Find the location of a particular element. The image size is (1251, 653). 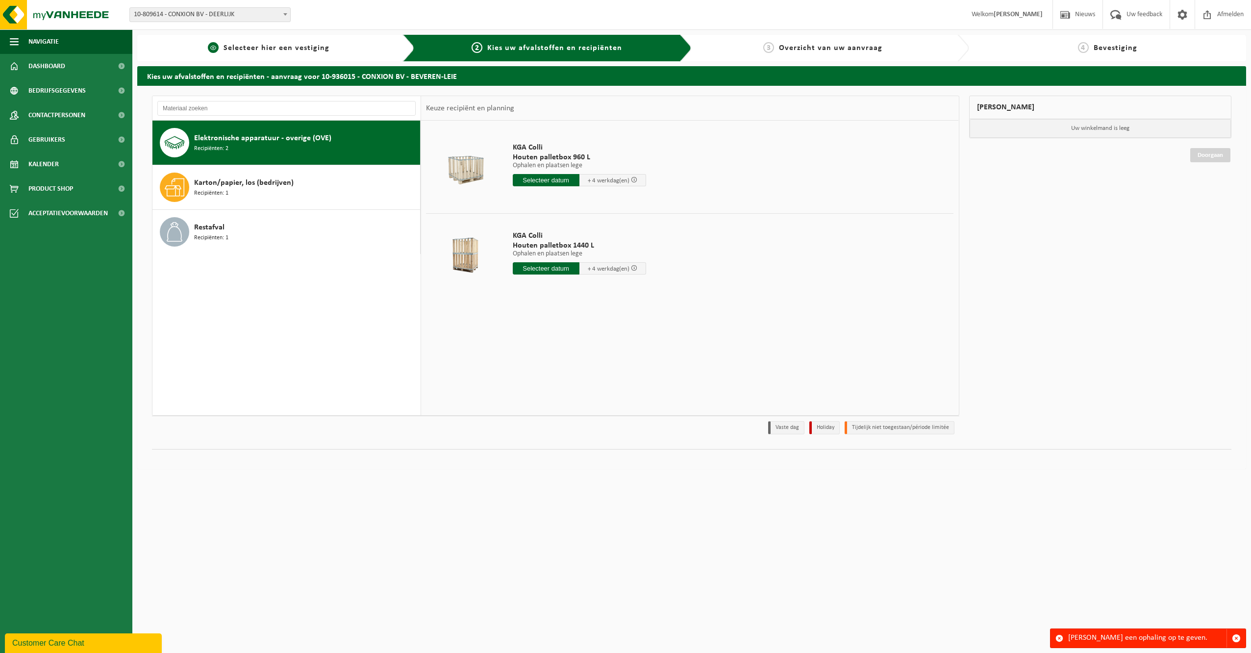

span: Overzicht van uw aanvraag is located at coordinates (830, 48).